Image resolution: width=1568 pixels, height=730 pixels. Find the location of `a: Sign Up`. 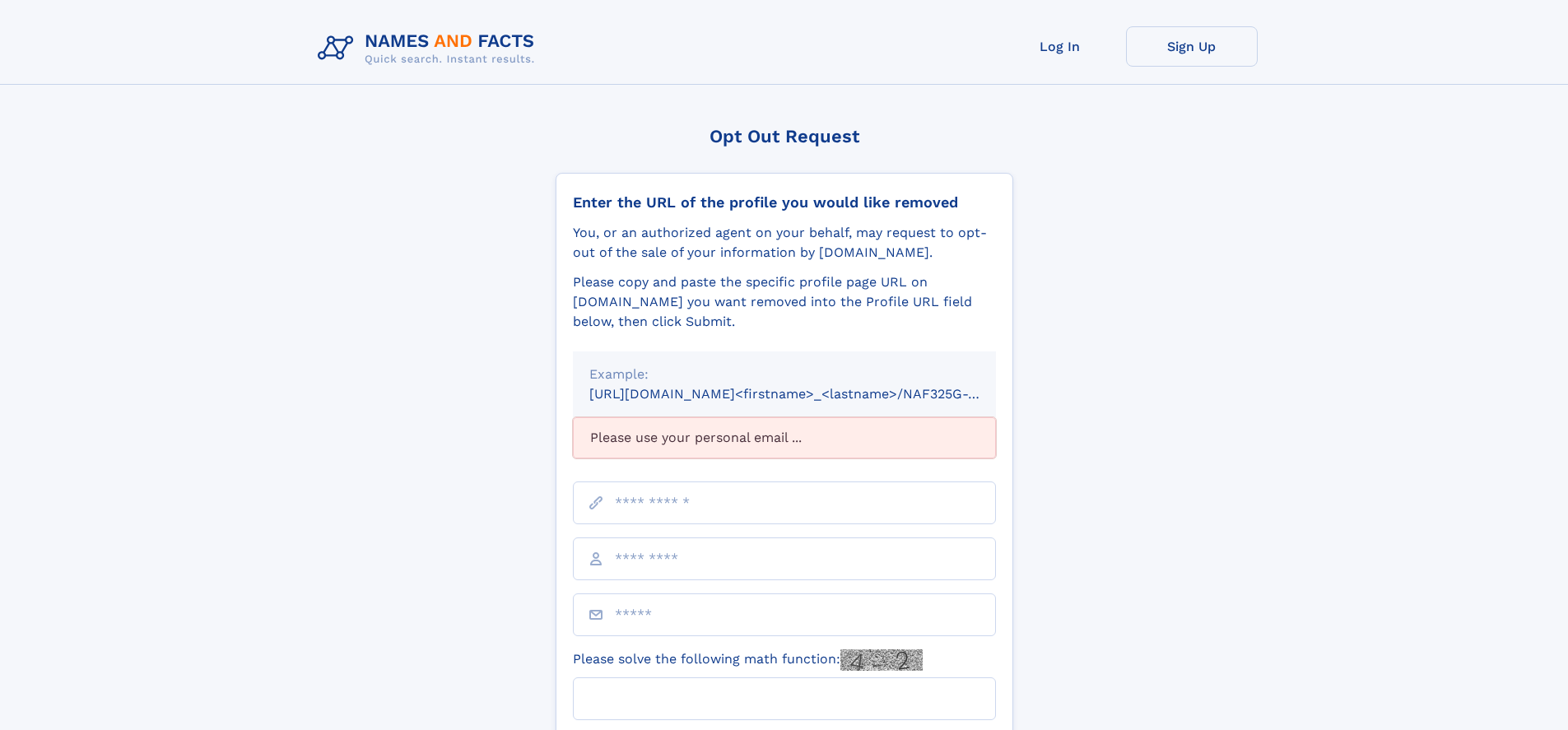

a: Sign Up is located at coordinates (1192, 46).